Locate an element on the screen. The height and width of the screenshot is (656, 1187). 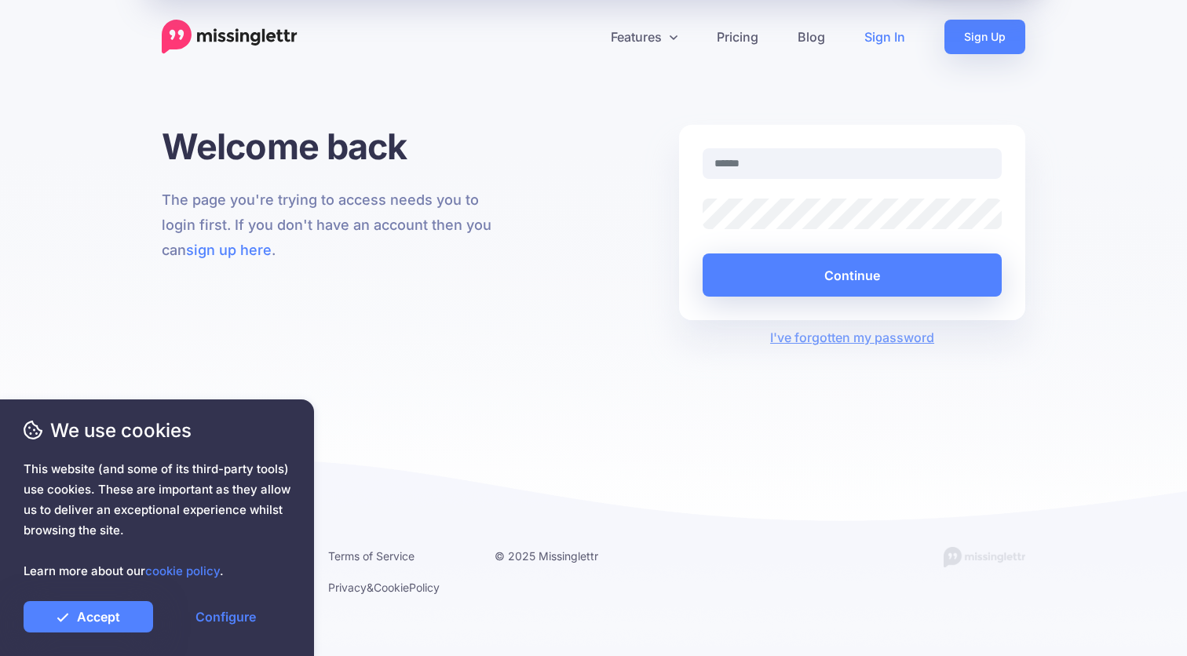
h1: Welcome back is located at coordinates (334, 146).